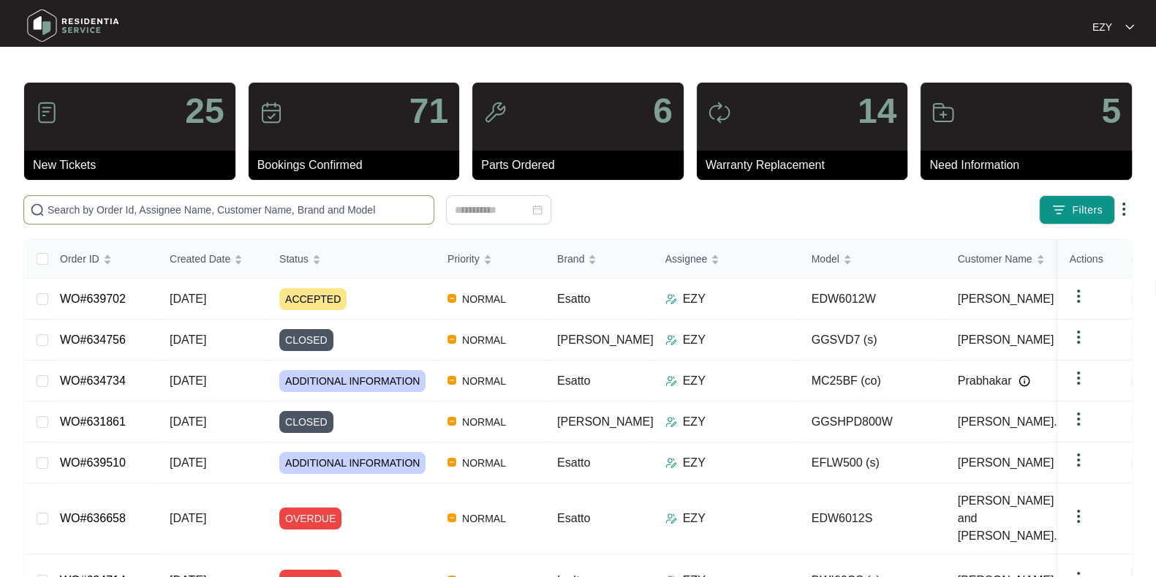 The width and height of the screenshot is (1156, 577). I want to click on span: Filters, so click(1087, 210).